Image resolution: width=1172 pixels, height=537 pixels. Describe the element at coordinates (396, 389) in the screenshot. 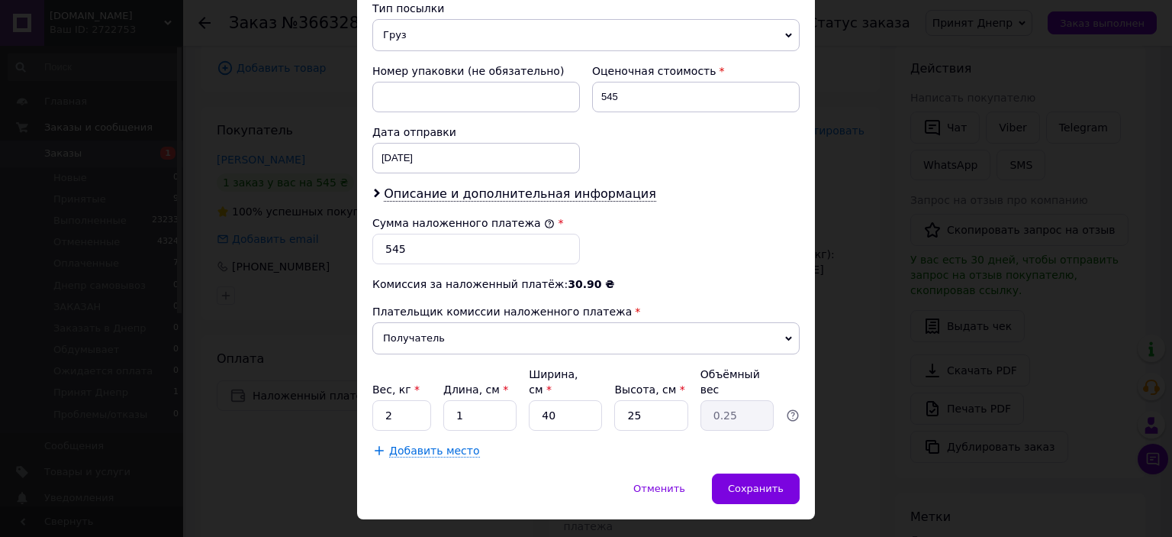

I see `label: Вес, кг` at that location.